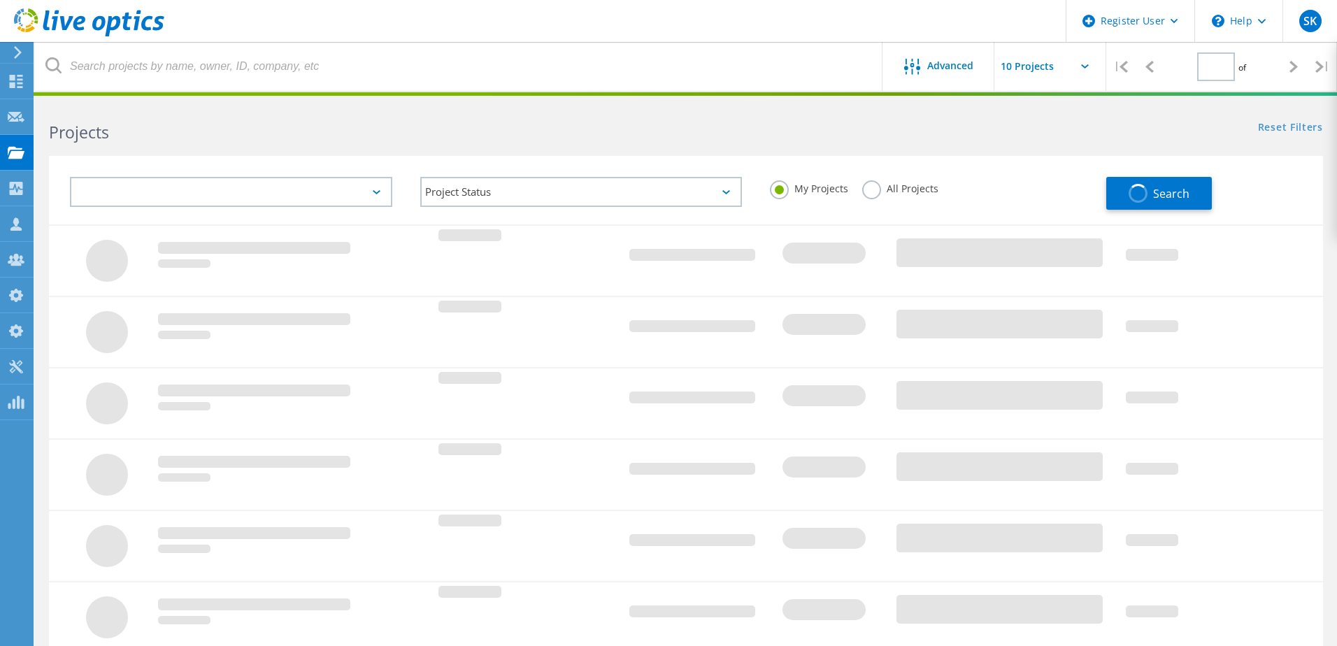  I want to click on button: Search, so click(1159, 193).